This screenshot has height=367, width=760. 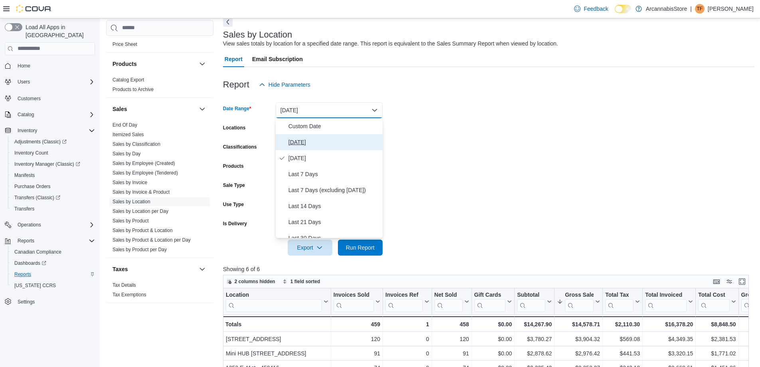 What do you see at coordinates (669, 301) in the screenshot?
I see `button: Total Invoiced` at bounding box center [669, 301].